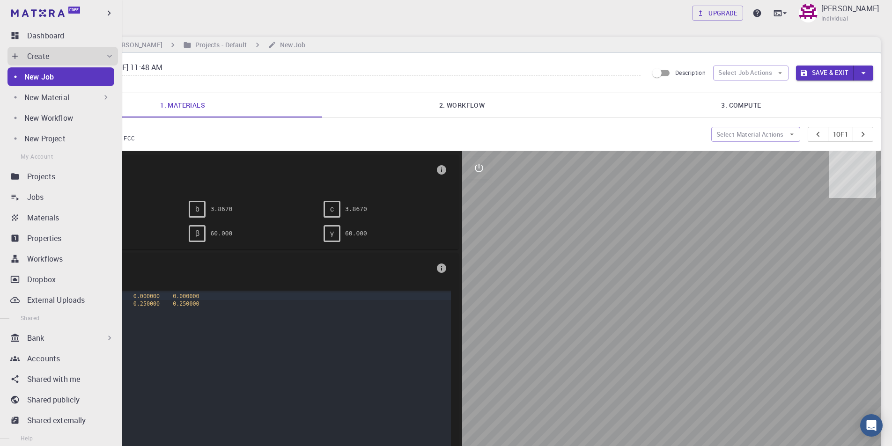 This screenshot has height=446, width=892. I want to click on div: Open Intercom Messenger, so click(872, 426).